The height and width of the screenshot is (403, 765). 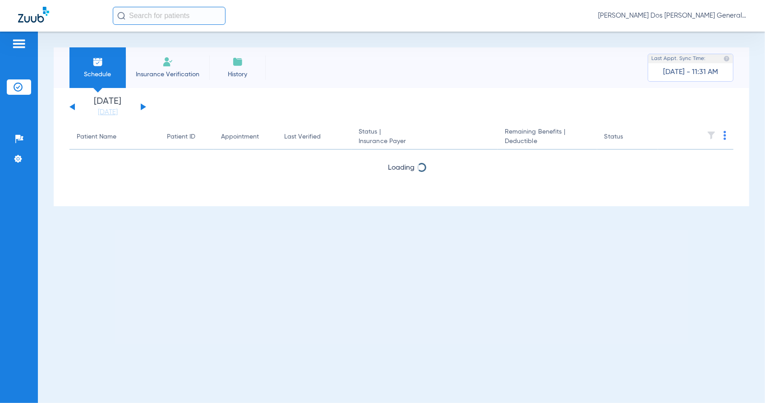 I want to click on img: hamburger-icon, so click(x=19, y=44).